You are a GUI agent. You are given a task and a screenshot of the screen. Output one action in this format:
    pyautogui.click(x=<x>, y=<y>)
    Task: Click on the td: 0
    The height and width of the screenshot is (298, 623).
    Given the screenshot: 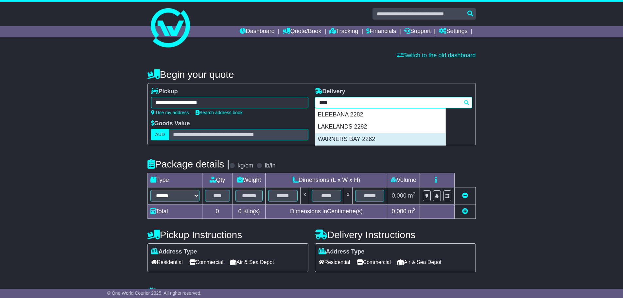 What is the action you would take?
    pyautogui.click(x=217, y=212)
    